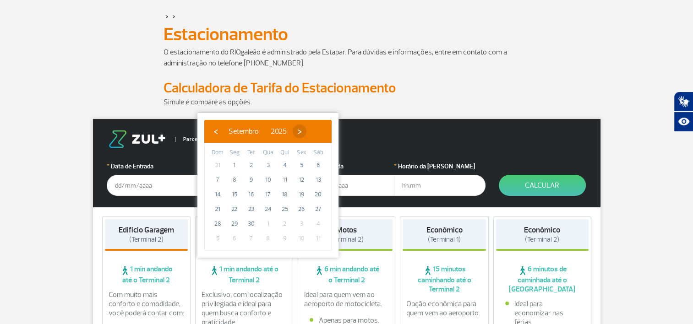 The image size is (693, 324). Describe the element at coordinates (440, 186) in the screenshot. I see `input: hh:mm` at that location.